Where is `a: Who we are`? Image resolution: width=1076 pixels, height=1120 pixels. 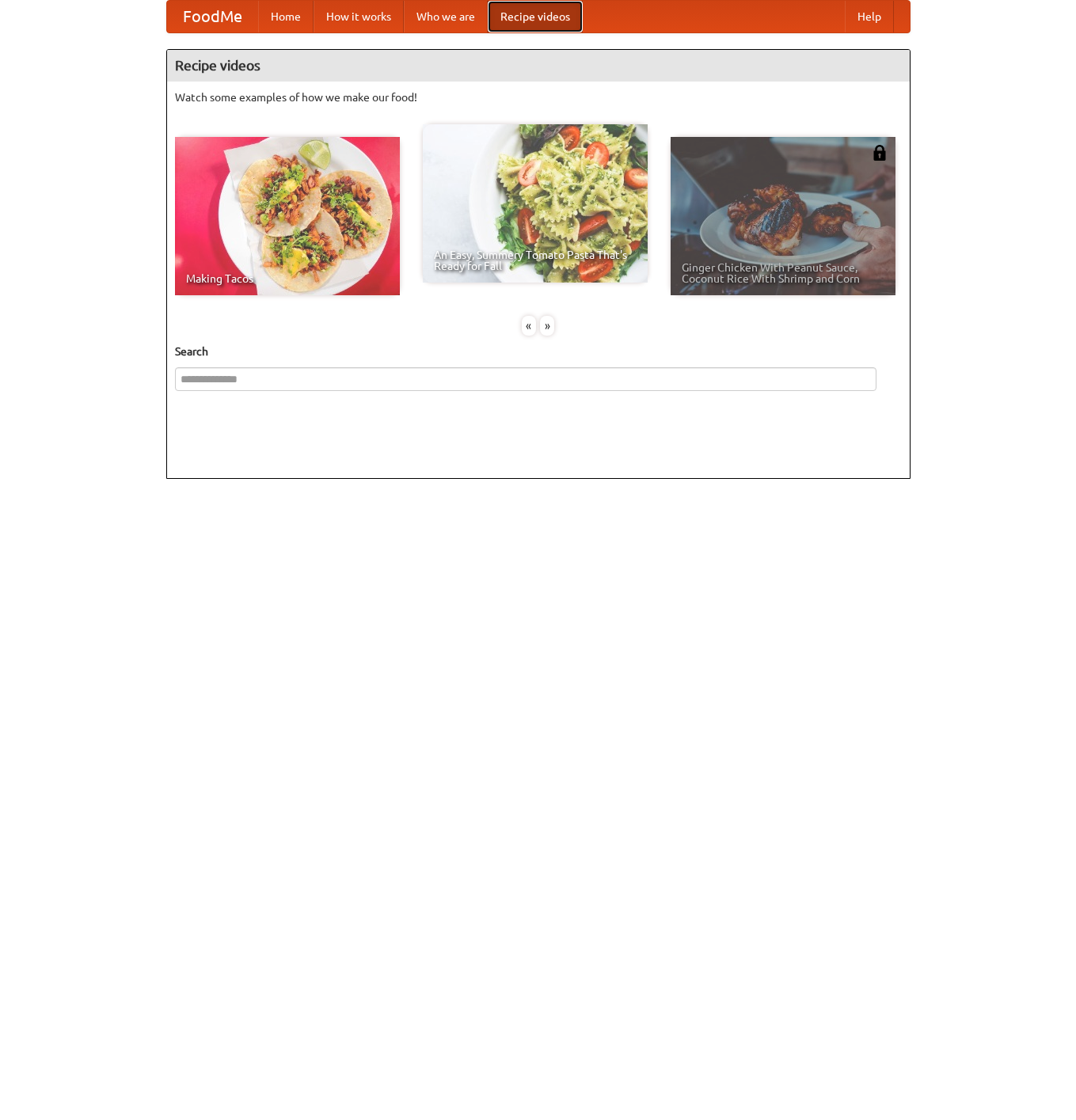
a: Who we are is located at coordinates (446, 16).